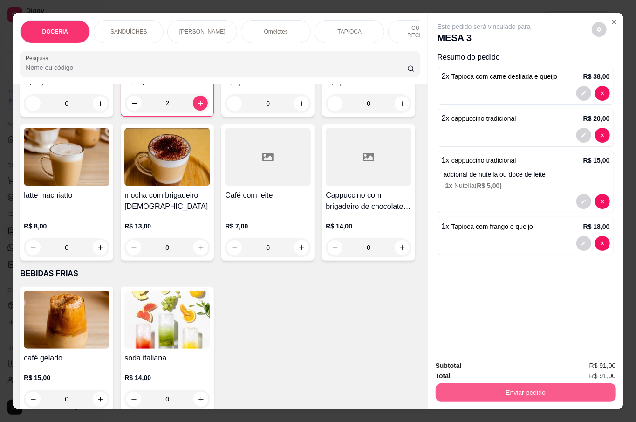 Image resolution: width=636 pixels, height=422 pixels. Describe the element at coordinates (100, 399) in the screenshot. I see `button: increase-product-quantity` at that location.